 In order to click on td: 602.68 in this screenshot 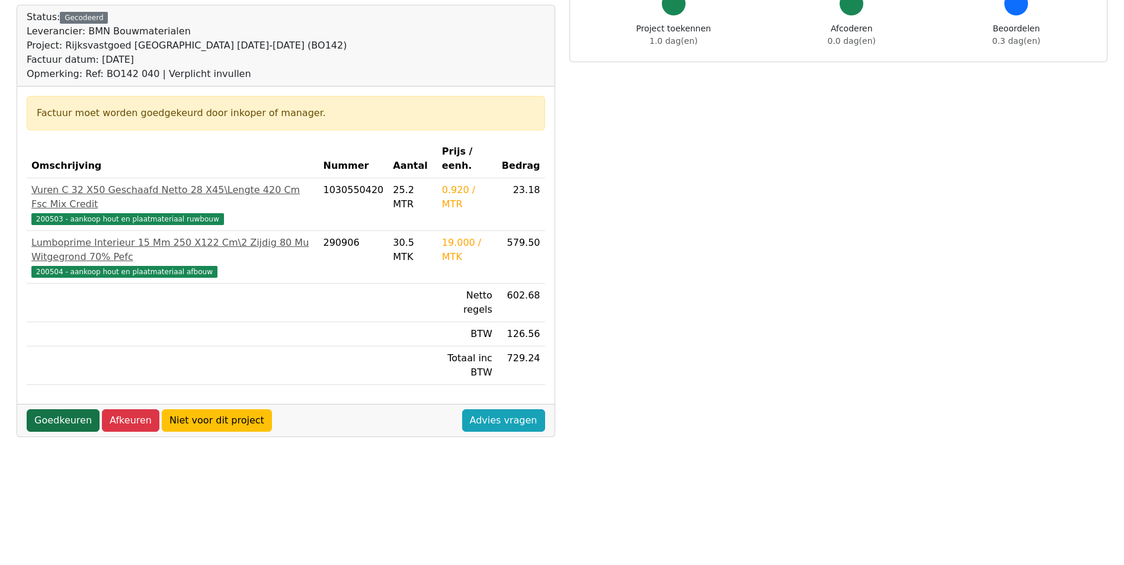, I will do `click(521, 303)`.